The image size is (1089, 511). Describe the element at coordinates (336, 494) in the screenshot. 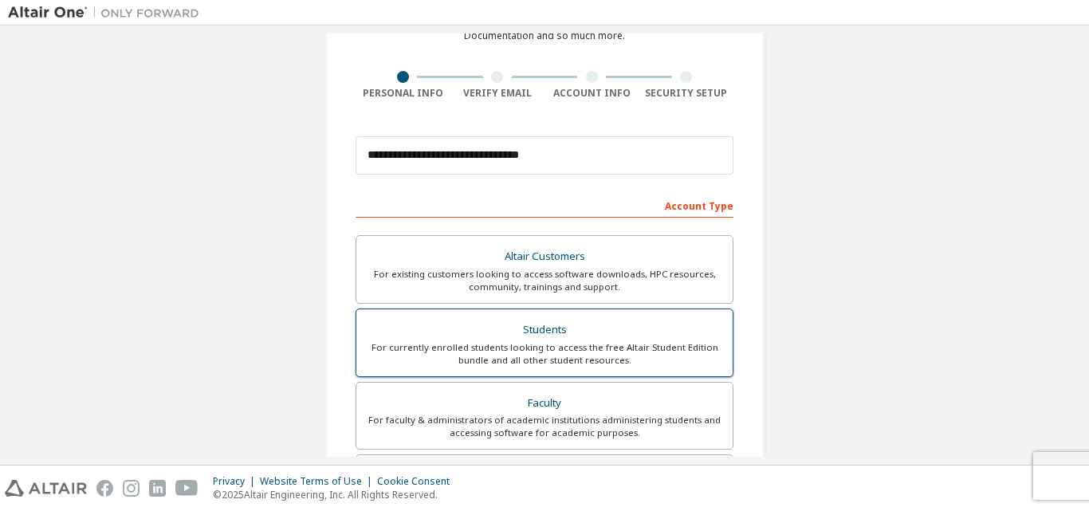

I see `p: © 2025 Altair Engineering, Inc. All Rights Reserved.` at that location.